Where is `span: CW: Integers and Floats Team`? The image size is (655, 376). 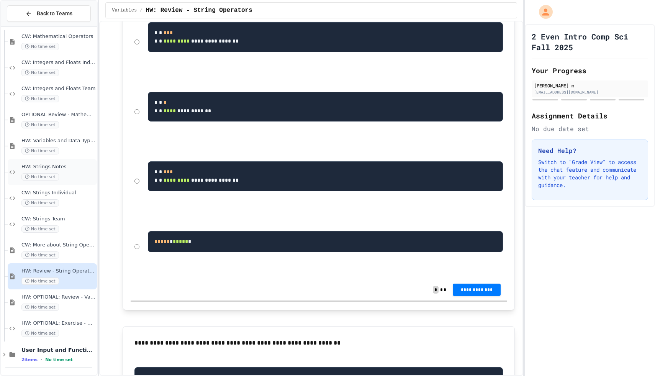
span: CW: Integers and Floats Team is located at coordinates (58, 89).